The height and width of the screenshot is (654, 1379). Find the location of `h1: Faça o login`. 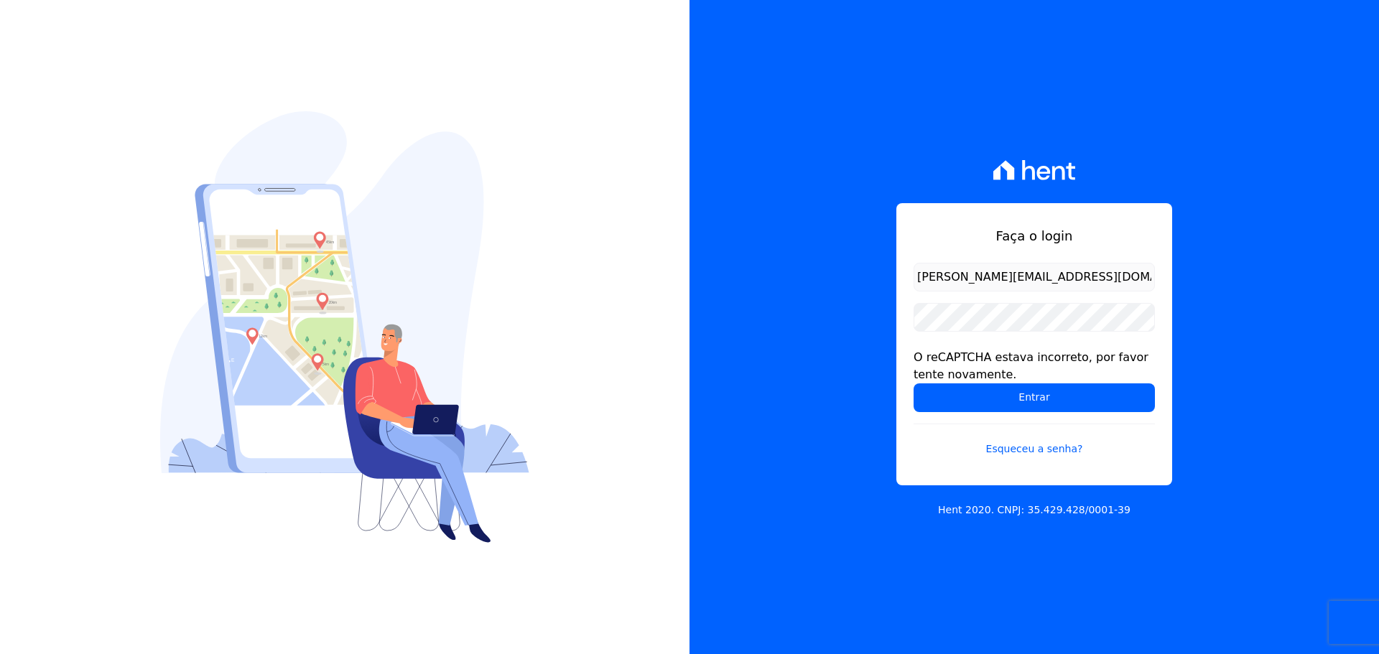

h1: Faça o login is located at coordinates (1034, 236).